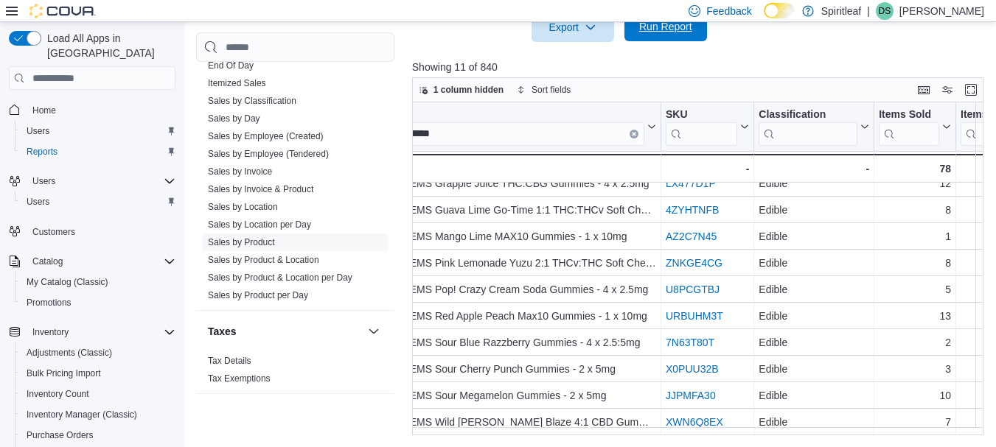 The height and width of the screenshot is (447, 996). What do you see at coordinates (263, 261) in the screenshot?
I see `span: Sales by Product & Location` at bounding box center [263, 261].